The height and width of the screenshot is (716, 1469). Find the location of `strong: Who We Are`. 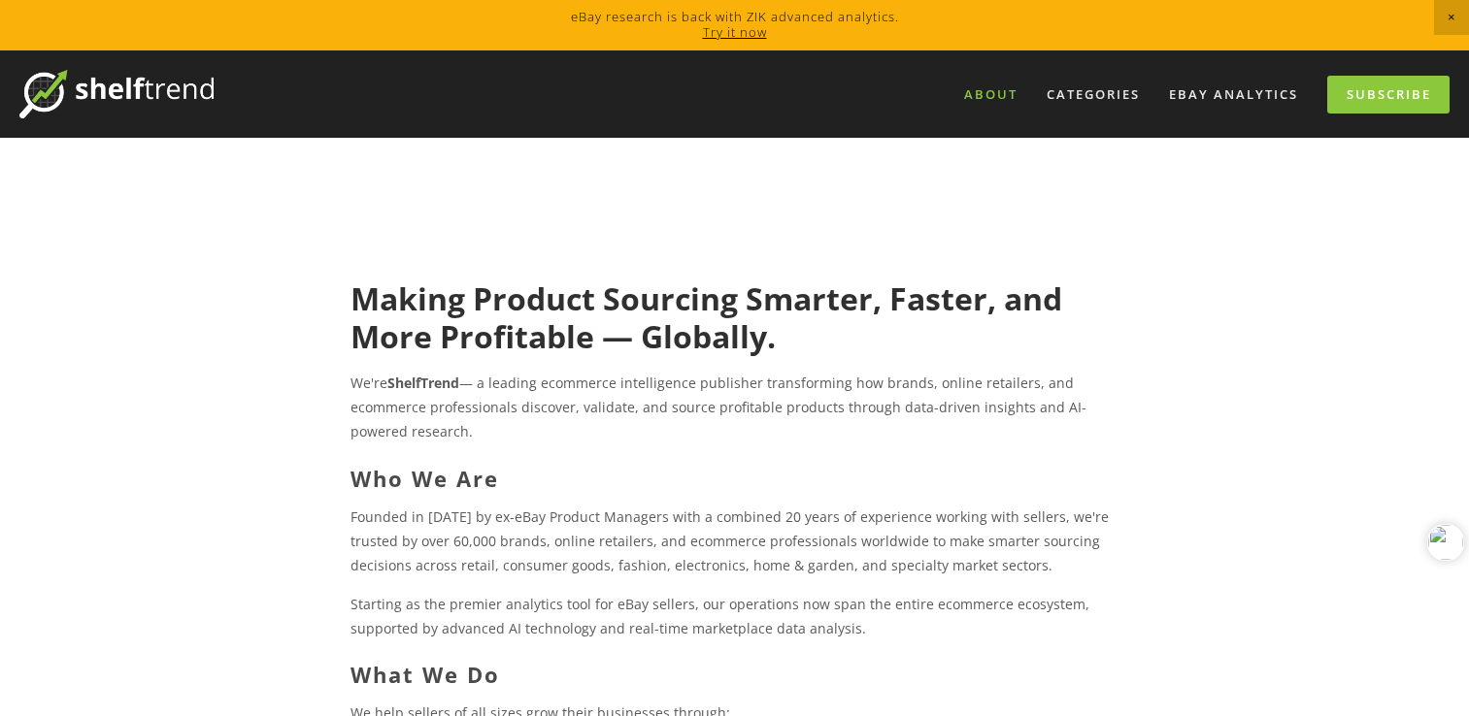

strong: Who We Are is located at coordinates (424, 479).